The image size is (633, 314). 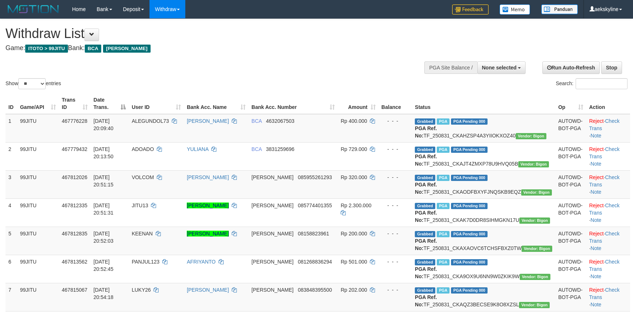 What do you see at coordinates (210, 34) in the screenshot?
I see `h1: Withdraw List` at bounding box center [210, 34].